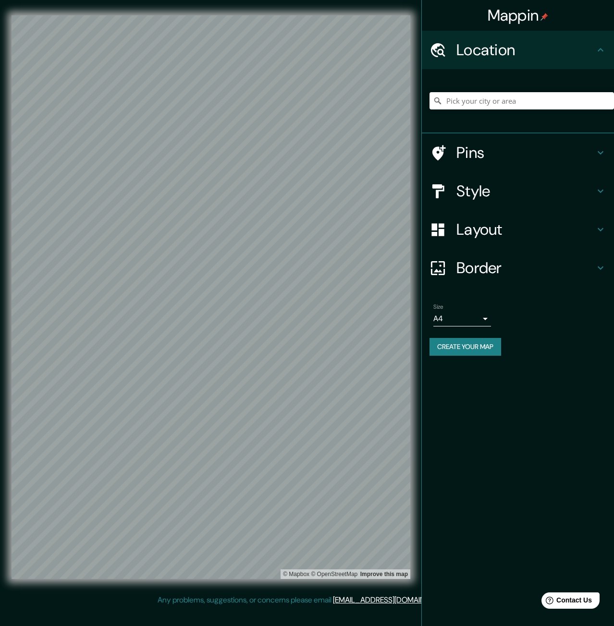  I want to click on h4: Style, so click(525, 191).